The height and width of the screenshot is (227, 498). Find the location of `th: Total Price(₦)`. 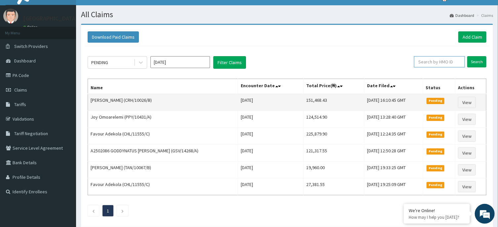

th: Total Price(₦) is located at coordinates (334, 87).